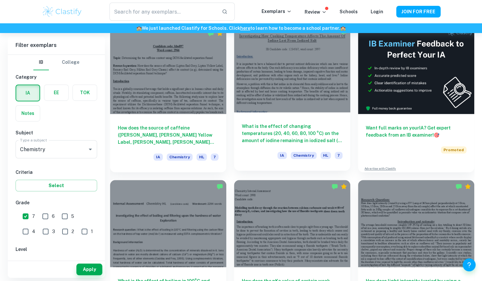 This screenshot has height=281, width=482. Describe the element at coordinates (56, 93) in the screenshot. I see `button: EE` at that location.